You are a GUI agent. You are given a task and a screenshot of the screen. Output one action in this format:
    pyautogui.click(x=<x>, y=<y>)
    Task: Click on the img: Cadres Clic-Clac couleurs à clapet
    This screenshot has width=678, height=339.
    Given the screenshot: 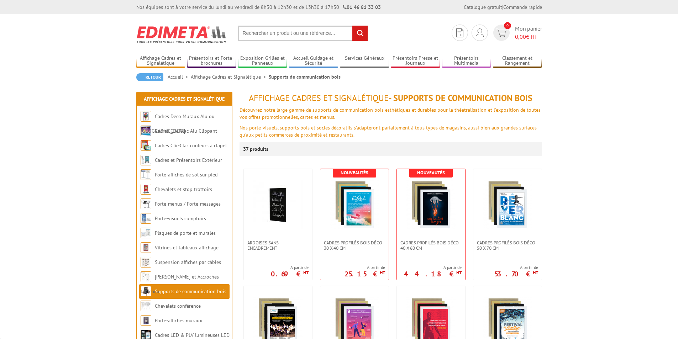 What is the action you would take?
    pyautogui.click(x=146, y=146)
    